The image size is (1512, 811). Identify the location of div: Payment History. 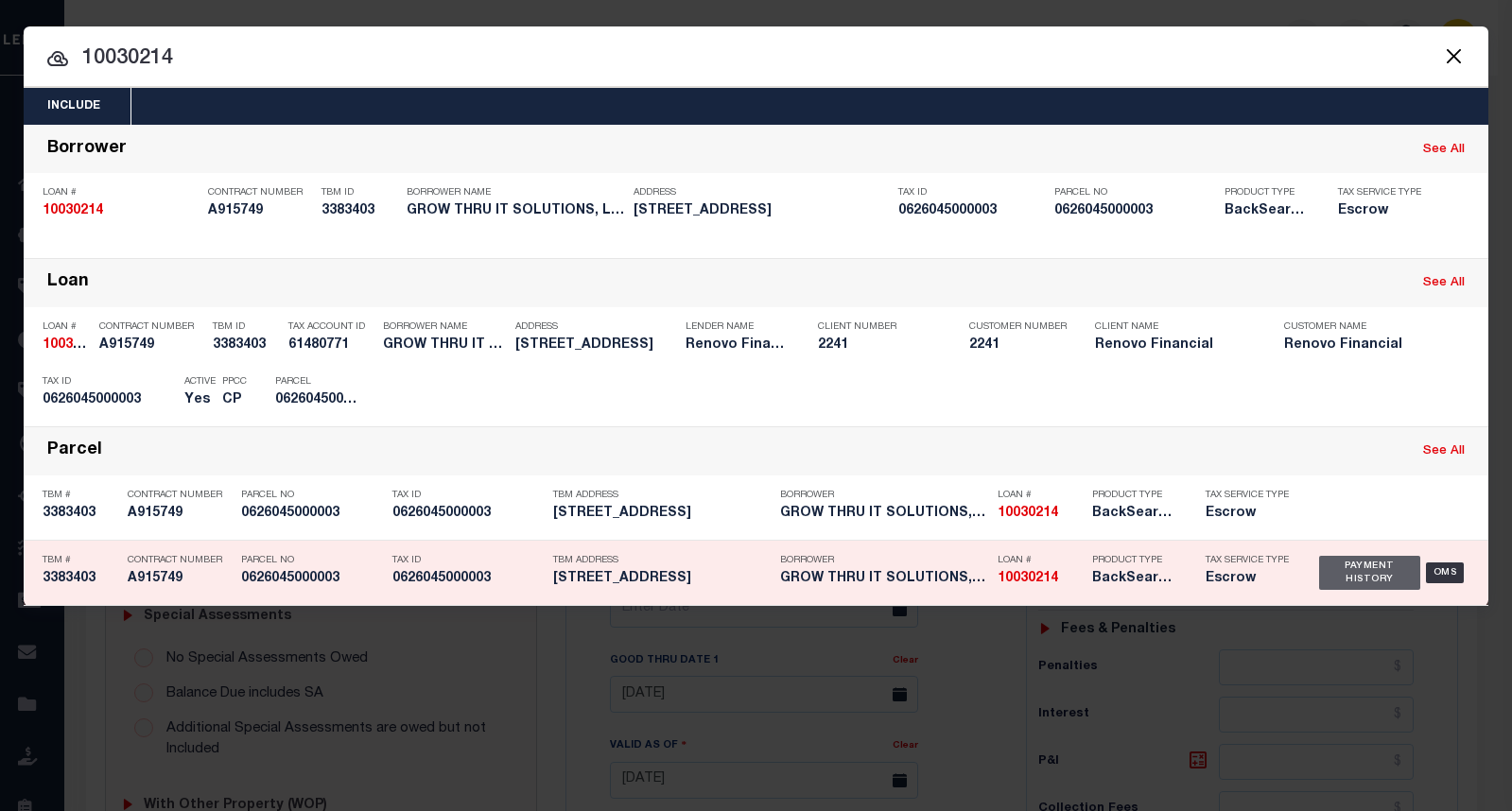
(1369, 573).